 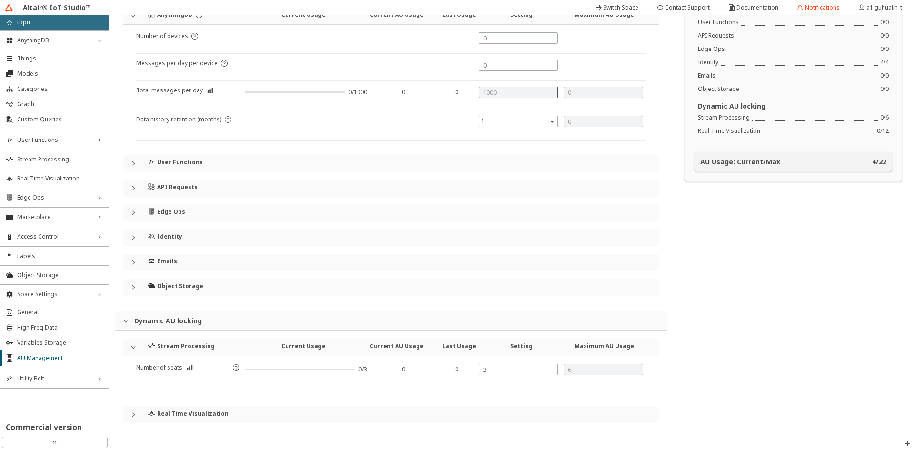 I want to click on h4: 4 / 22, so click(x=879, y=162).